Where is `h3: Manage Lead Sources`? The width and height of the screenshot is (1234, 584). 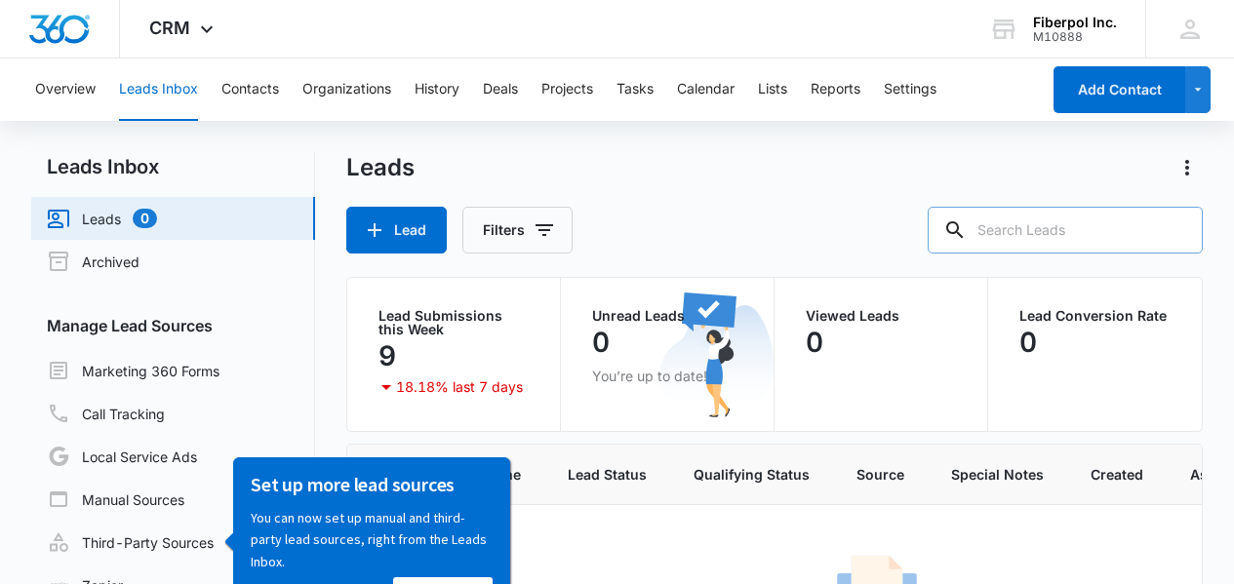
h3: Manage Lead Sources is located at coordinates (173, 326).